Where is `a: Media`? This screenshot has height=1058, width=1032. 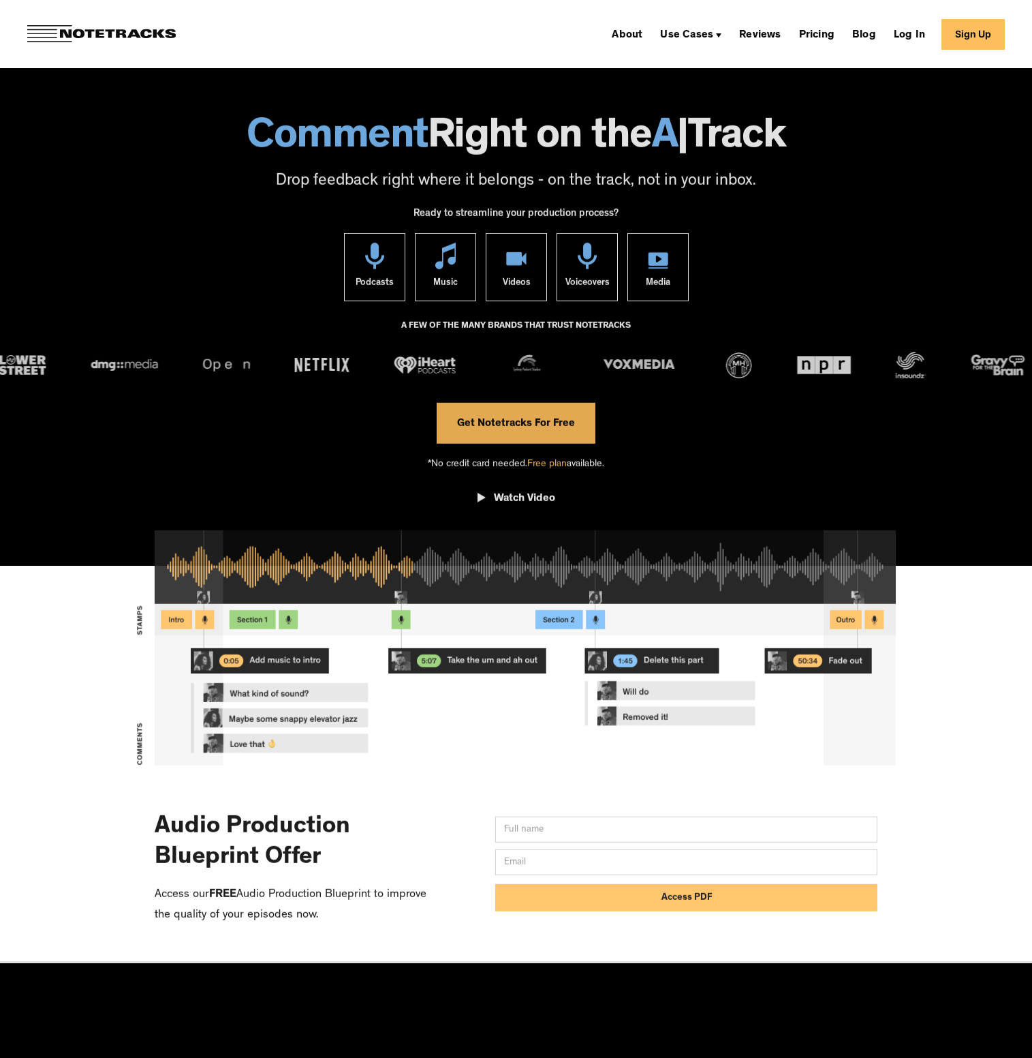
a: Media is located at coordinates (658, 266).